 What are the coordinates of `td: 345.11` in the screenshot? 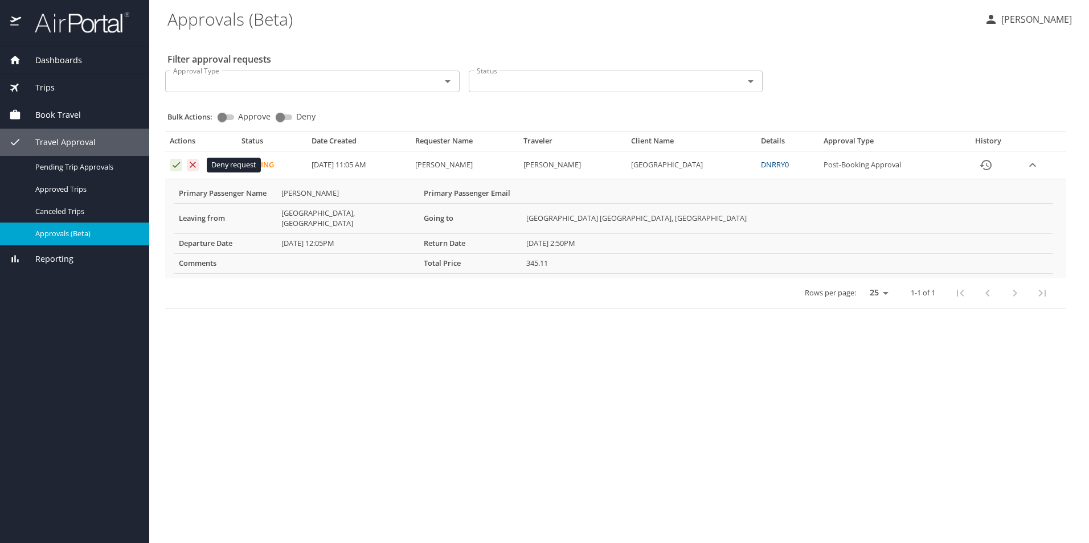 It's located at (787, 263).